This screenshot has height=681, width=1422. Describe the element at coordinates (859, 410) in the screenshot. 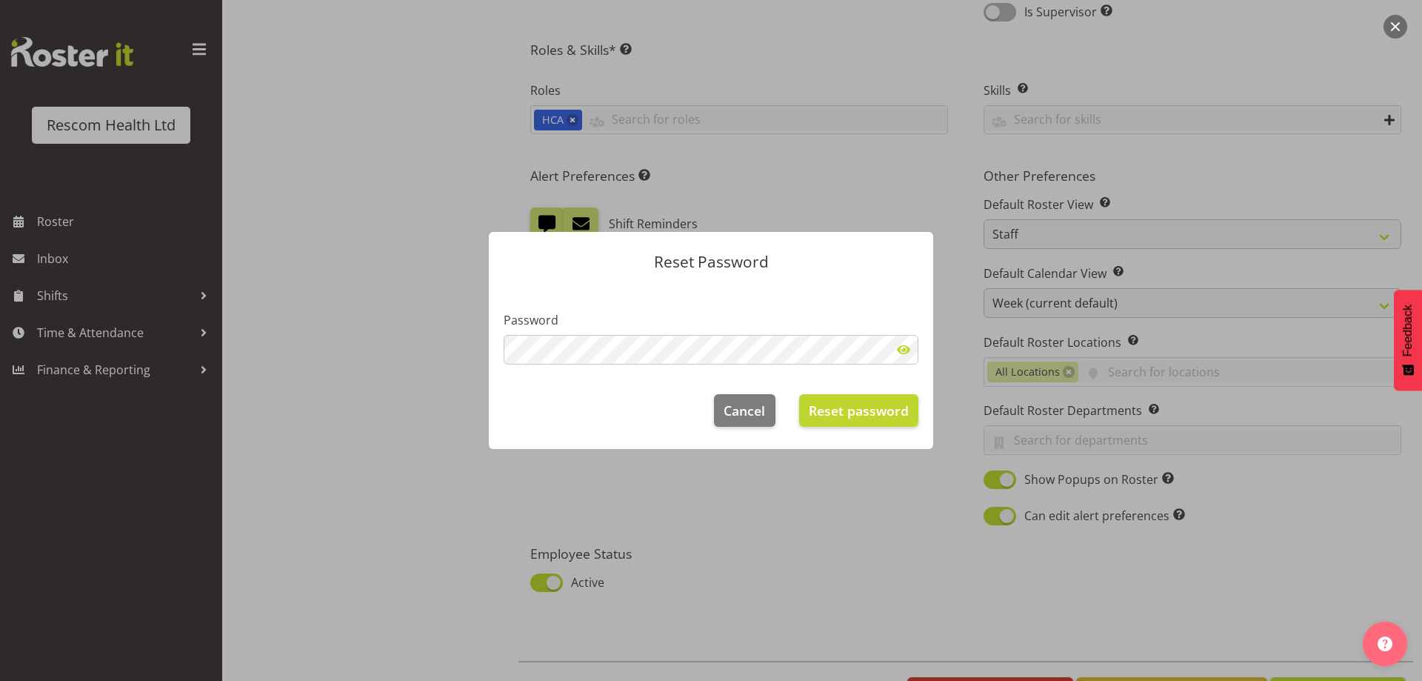

I see `button: Reset password` at that location.